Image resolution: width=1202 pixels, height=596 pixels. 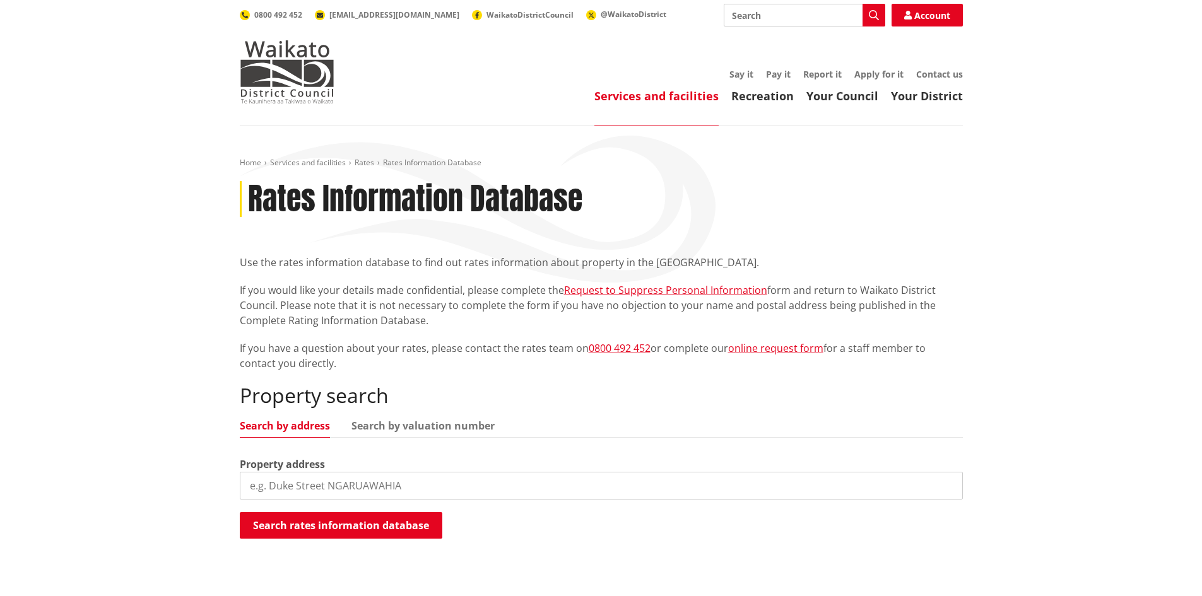 I want to click on a: Your Council, so click(x=843, y=96).